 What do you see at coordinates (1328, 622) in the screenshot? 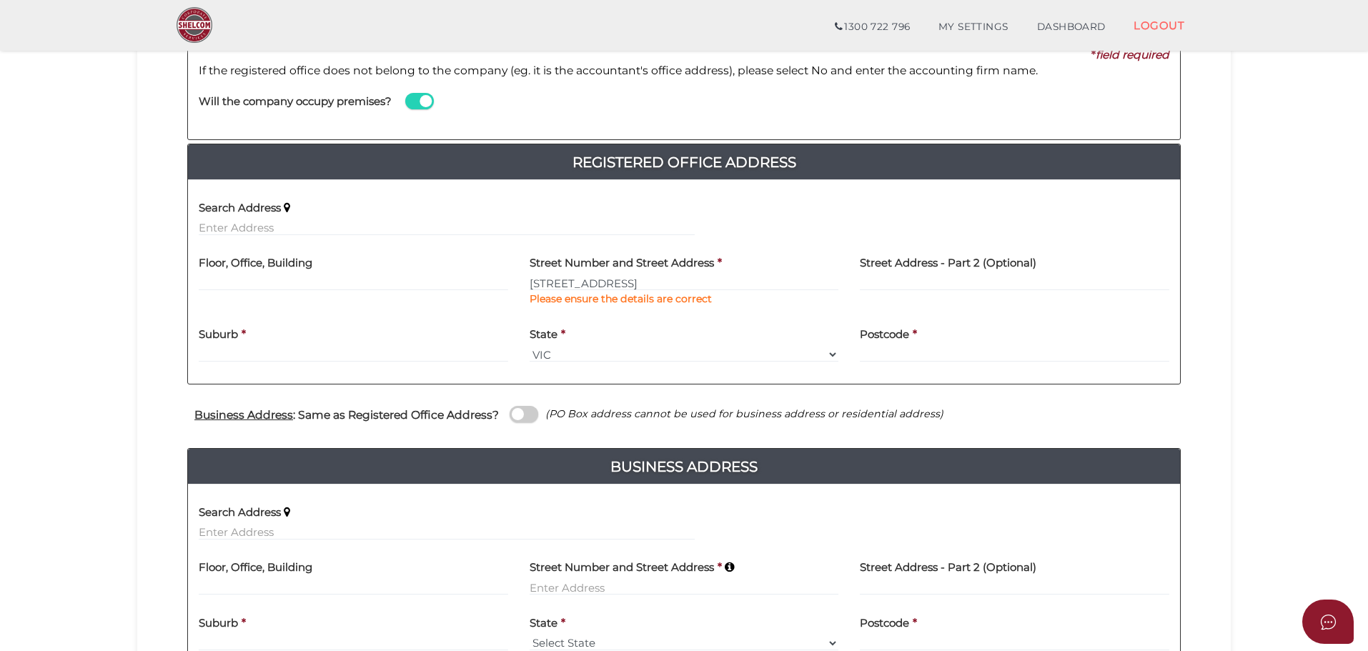
I see `button: Open asap` at bounding box center [1328, 622].